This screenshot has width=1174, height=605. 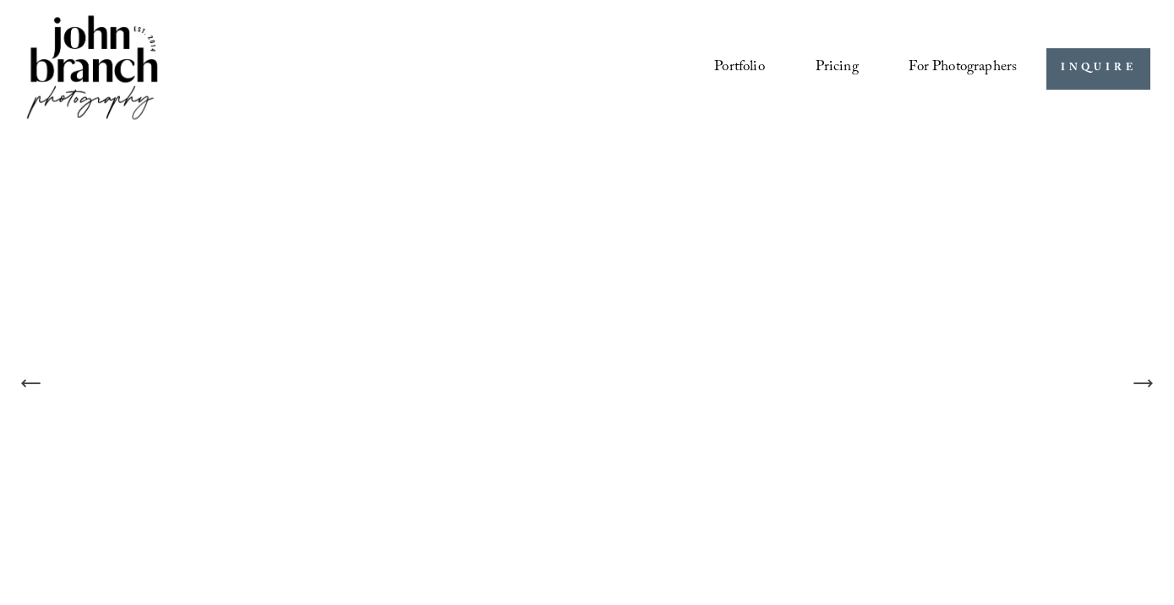 What do you see at coordinates (31, 383) in the screenshot?
I see `button: Previous Slide` at bounding box center [31, 383].